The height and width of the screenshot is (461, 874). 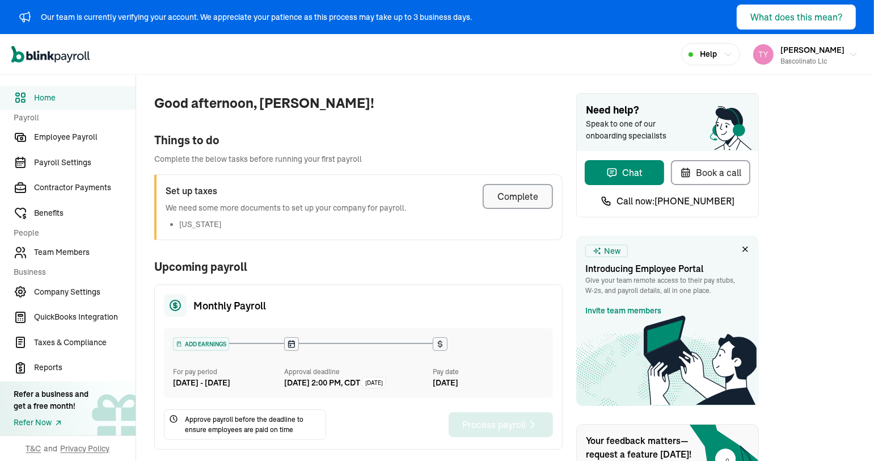 I want to click on div: Refer a business and get a free month!, so click(x=51, y=400).